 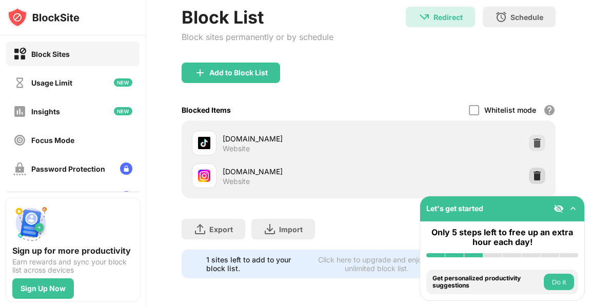 What do you see at coordinates (53, 140) in the screenshot?
I see `div: Focus Mode` at bounding box center [53, 140].